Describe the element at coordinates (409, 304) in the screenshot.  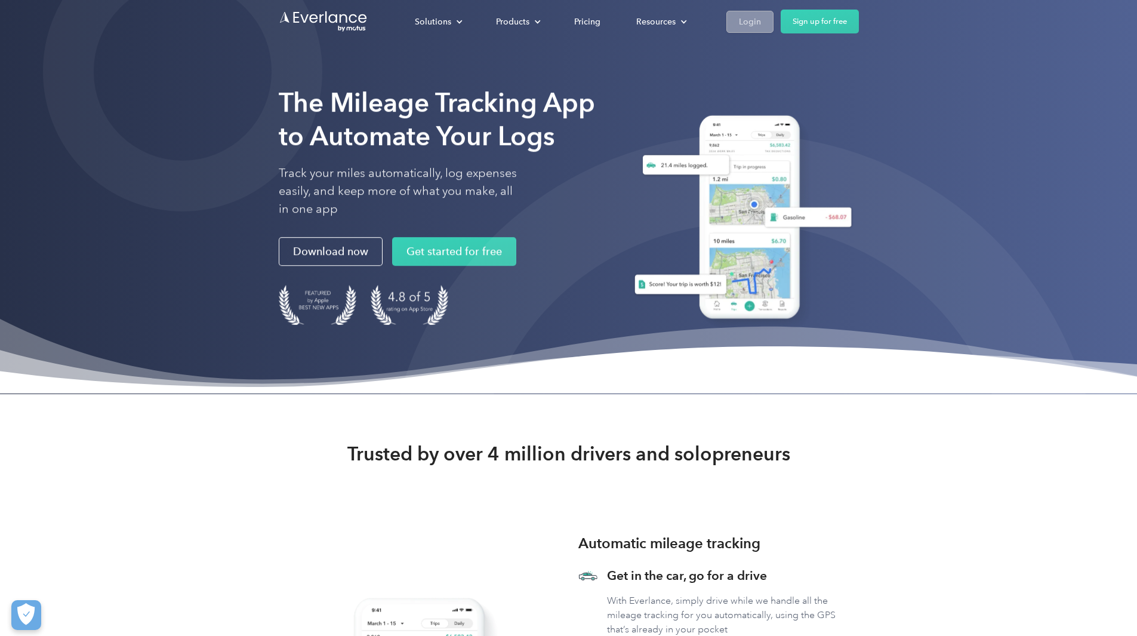
I see `img: 4.9 out of 5 stars on the app store` at that location.